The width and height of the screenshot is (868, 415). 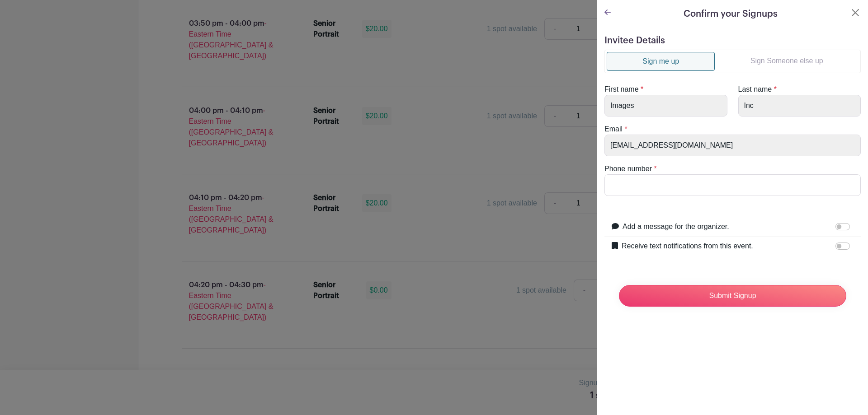 I want to click on a: Sign Someone else up, so click(x=787, y=61).